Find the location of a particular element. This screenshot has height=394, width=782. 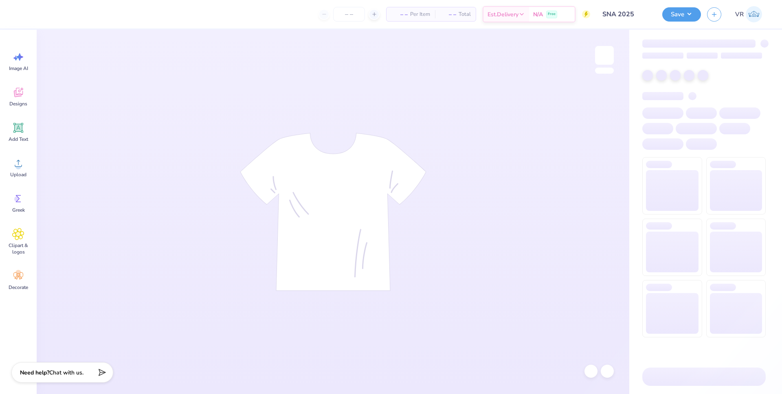

span: Free is located at coordinates (551, 14).